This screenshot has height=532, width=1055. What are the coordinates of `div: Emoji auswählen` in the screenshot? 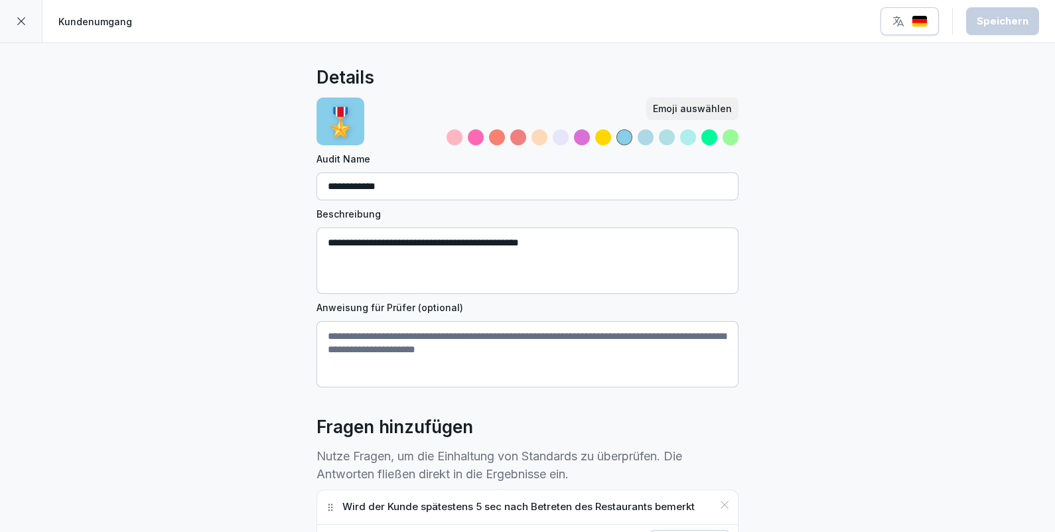 It's located at (692, 109).